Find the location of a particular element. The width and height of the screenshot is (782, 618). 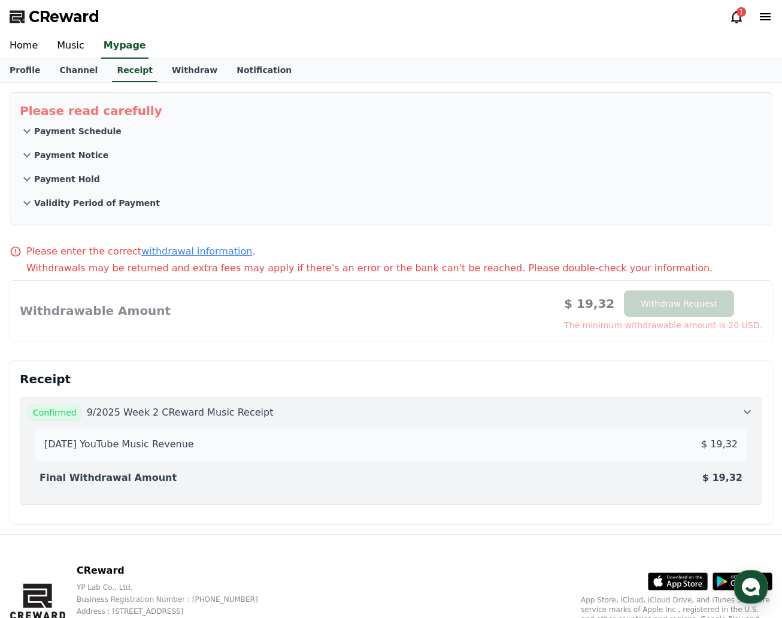

a: Mypage is located at coordinates (125, 46).